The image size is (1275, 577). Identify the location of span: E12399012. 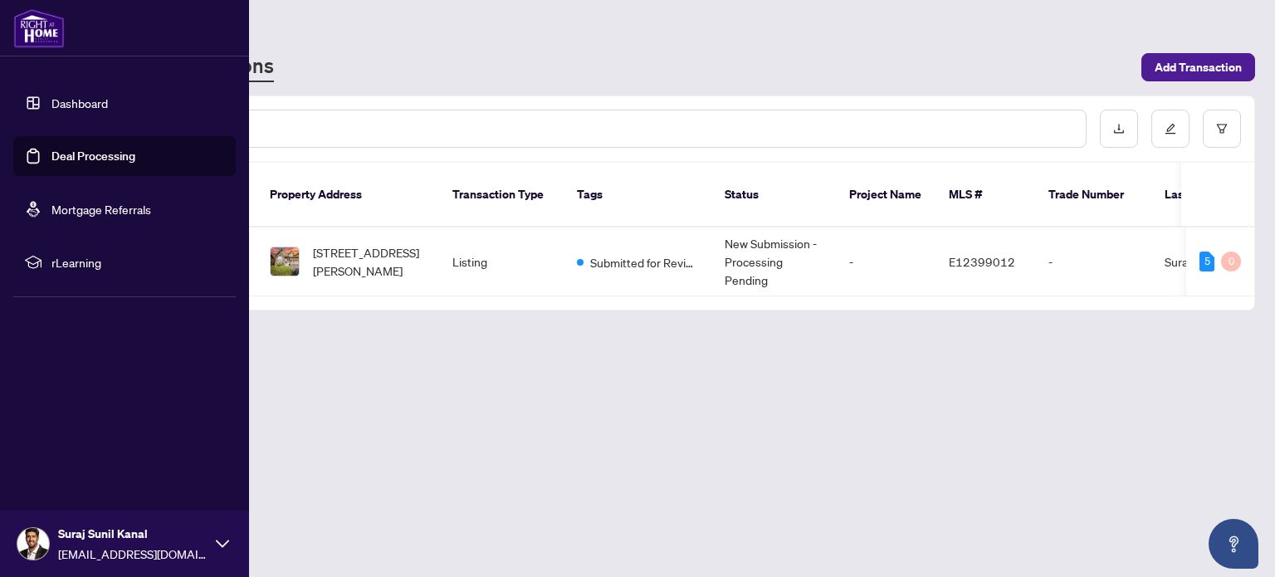
(982, 261).